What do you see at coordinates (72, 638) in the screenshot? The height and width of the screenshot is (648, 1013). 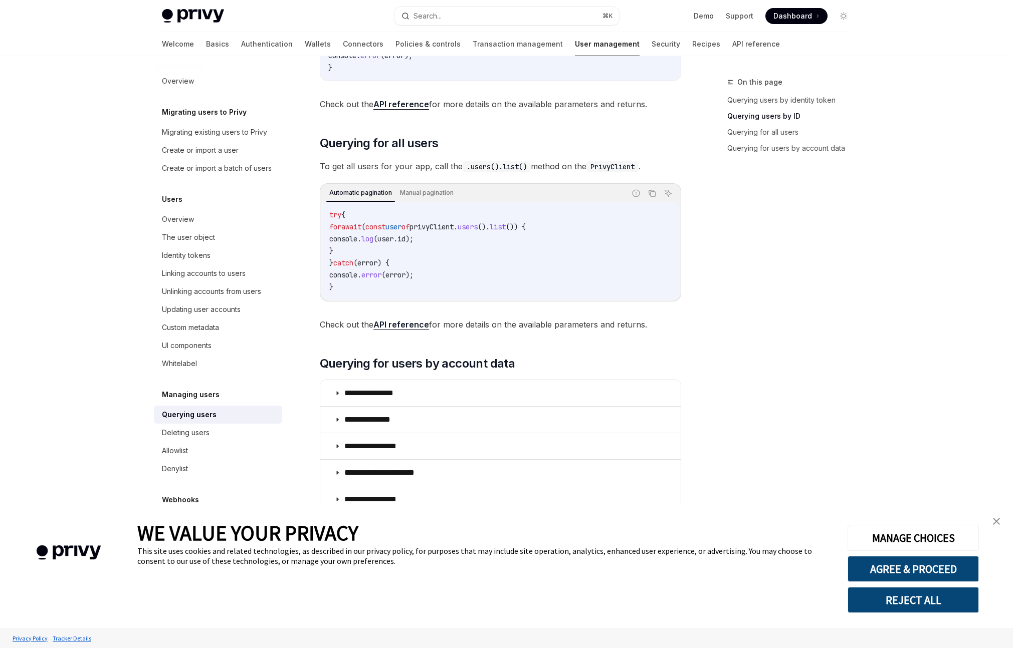 I see `a: Tracker Details` at bounding box center [72, 638].